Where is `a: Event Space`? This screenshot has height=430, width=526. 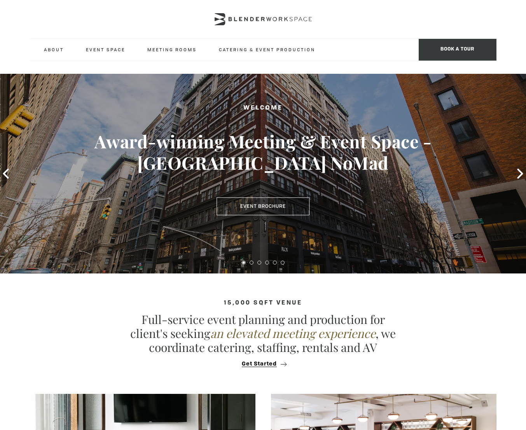 a: Event Space is located at coordinates (105, 49).